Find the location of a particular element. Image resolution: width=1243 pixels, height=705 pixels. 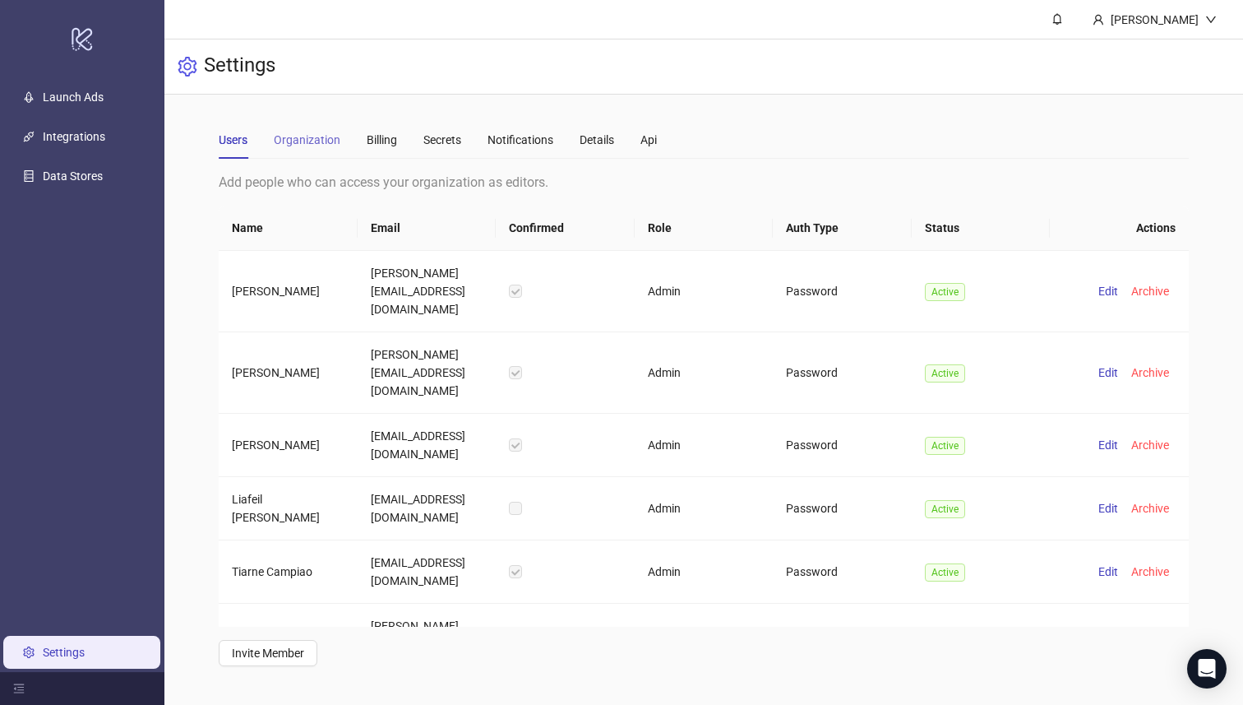

th: Status is located at coordinates (981, 228).